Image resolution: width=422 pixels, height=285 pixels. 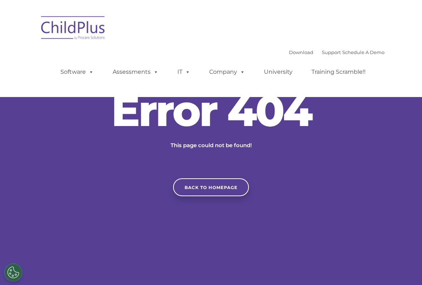 I want to click on a: IT, so click(x=184, y=72).